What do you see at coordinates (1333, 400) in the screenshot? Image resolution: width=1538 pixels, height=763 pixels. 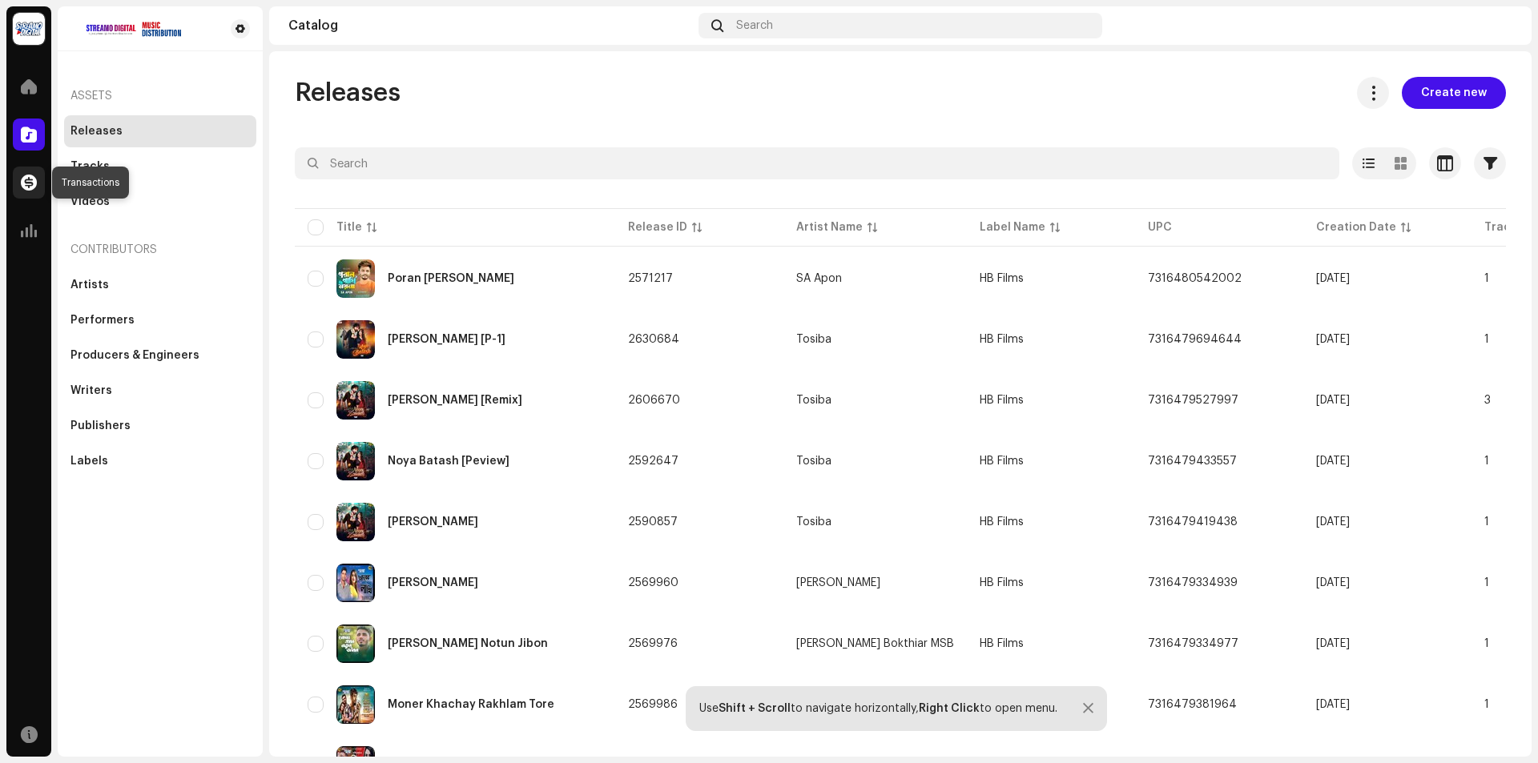 I see `span: Jan 4, 2025` at bounding box center [1333, 400].